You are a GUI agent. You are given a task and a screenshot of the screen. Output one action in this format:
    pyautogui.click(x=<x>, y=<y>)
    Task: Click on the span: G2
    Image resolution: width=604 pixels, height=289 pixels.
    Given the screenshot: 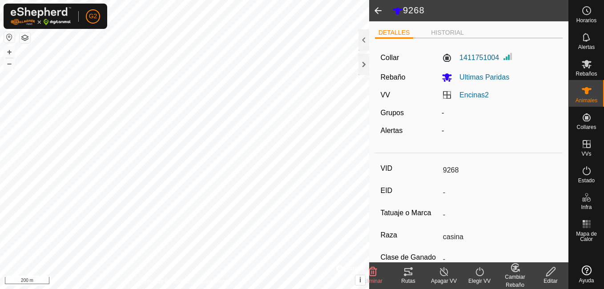 What is the action you would take?
    pyautogui.click(x=93, y=16)
    